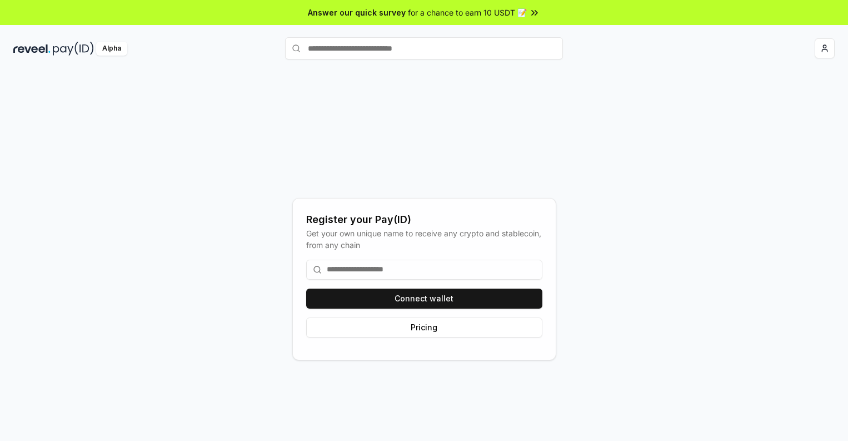  What do you see at coordinates (112, 48) in the screenshot?
I see `div: Alpha` at bounding box center [112, 48].